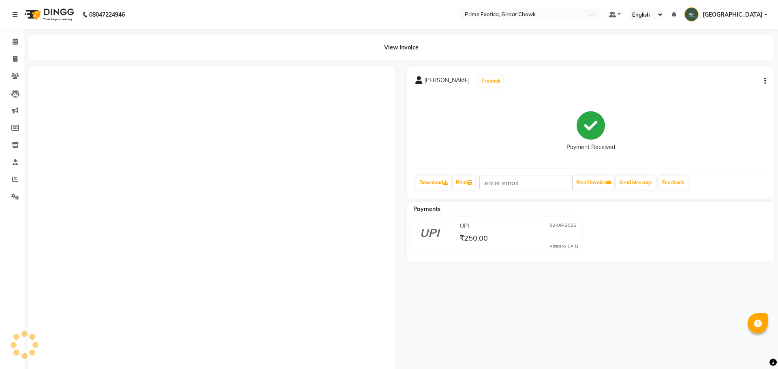 This screenshot has width=778, height=369. I want to click on button: Prebook, so click(491, 81).